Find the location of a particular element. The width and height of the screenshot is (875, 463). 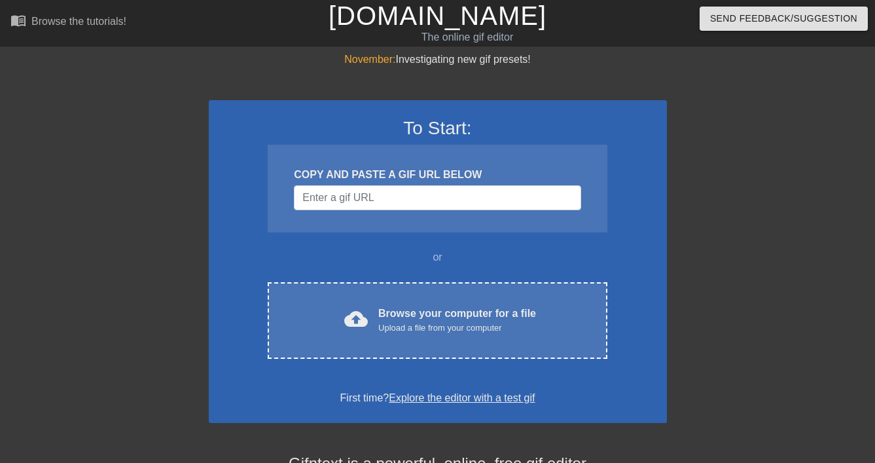

div: First time? is located at coordinates (438, 398).